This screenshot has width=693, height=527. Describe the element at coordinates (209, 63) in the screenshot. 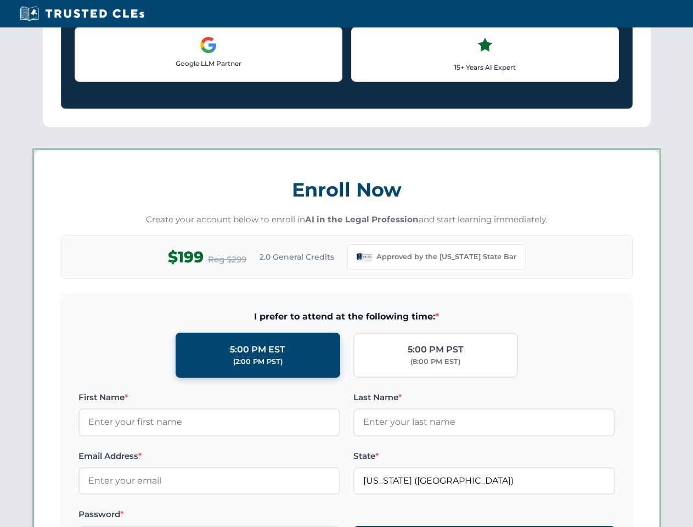

I see `p: Google LLM Partner` at that location.